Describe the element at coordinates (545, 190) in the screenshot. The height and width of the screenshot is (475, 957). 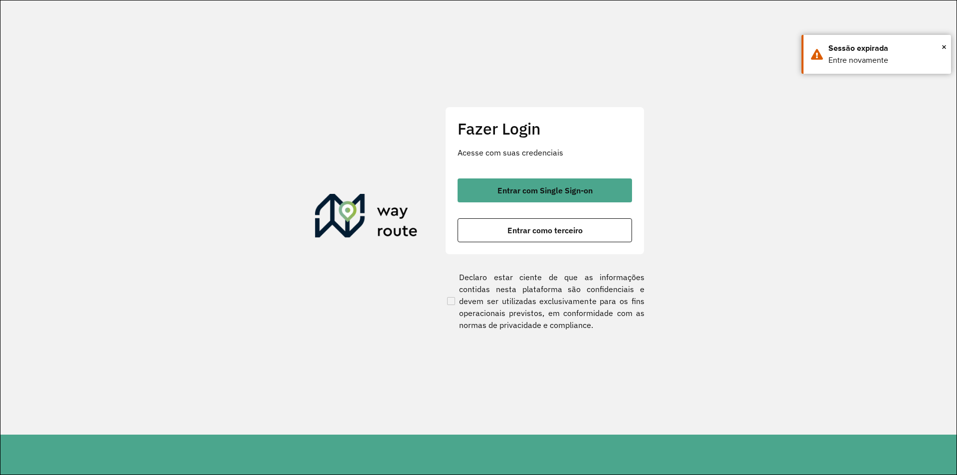
I see `span: Entrar com Single Sign-on` at that location.